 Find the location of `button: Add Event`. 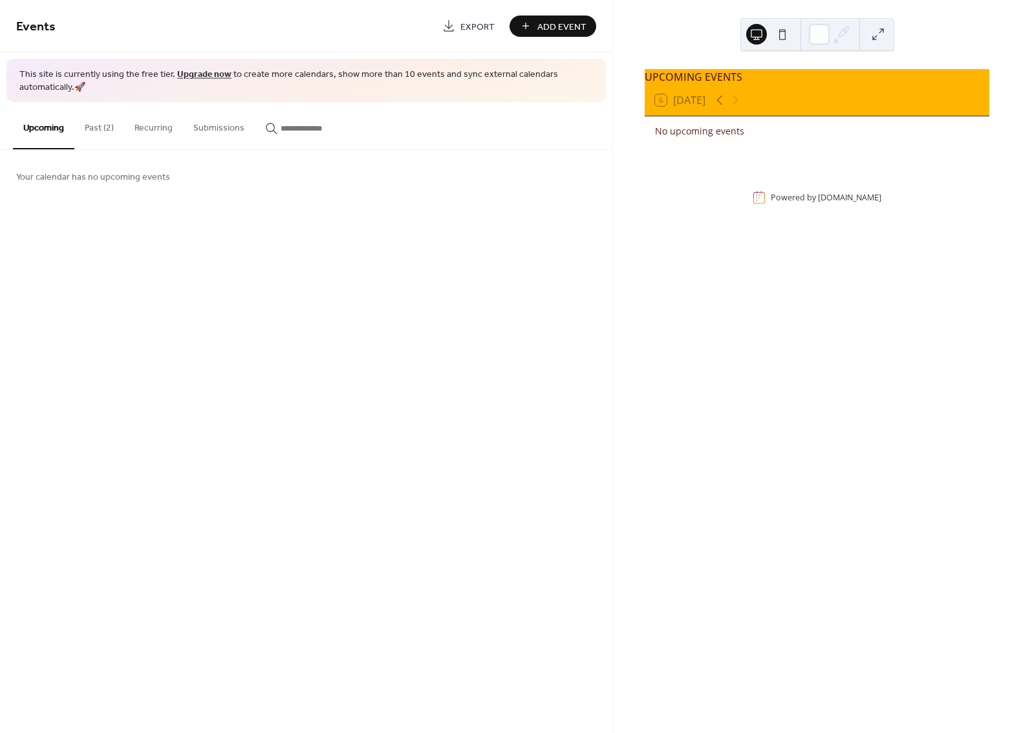

button: Add Event is located at coordinates (553, 26).